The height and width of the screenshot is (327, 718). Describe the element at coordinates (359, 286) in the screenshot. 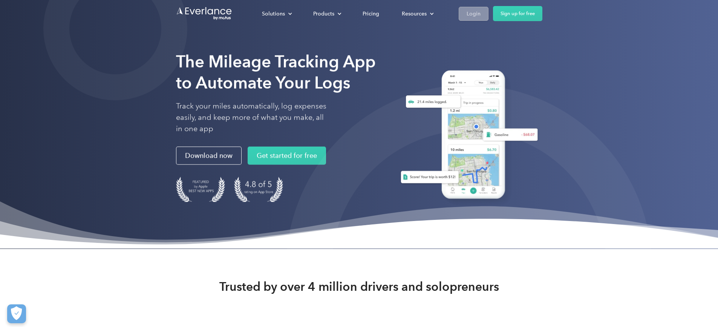

I see `strong: Trusted by over 4 million drivers and solopreneurs` at that location.